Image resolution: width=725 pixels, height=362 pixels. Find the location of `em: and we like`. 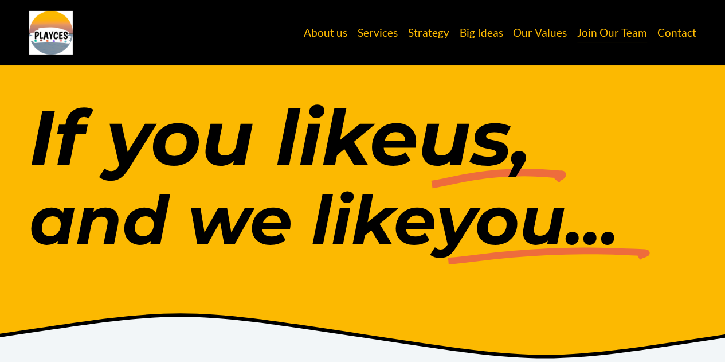

em: and we like is located at coordinates (233, 220).